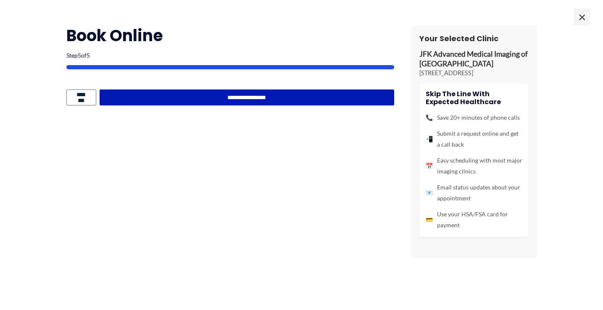 This screenshot has width=603, height=310. I want to click on h3: Your Selected Clinic, so click(474, 38).